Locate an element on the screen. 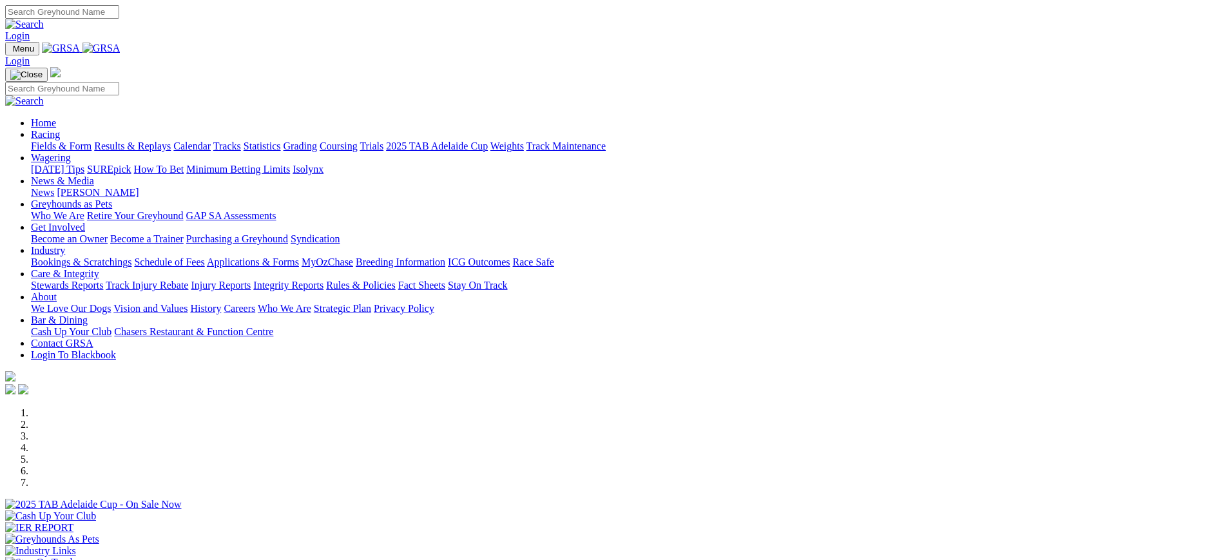 This screenshot has width=1225, height=560. a: Become an Owner is located at coordinates (69, 238).